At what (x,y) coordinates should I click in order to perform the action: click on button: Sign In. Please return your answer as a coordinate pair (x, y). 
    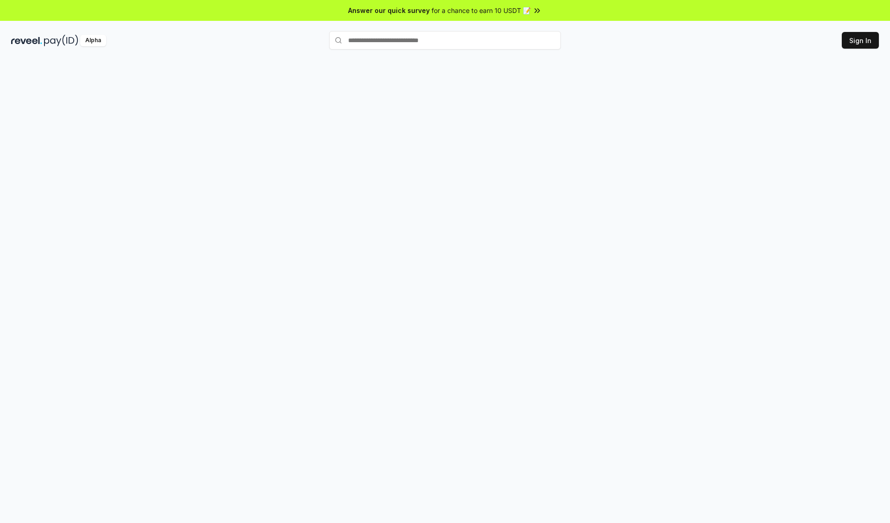
    Looking at the image, I should click on (860, 40).